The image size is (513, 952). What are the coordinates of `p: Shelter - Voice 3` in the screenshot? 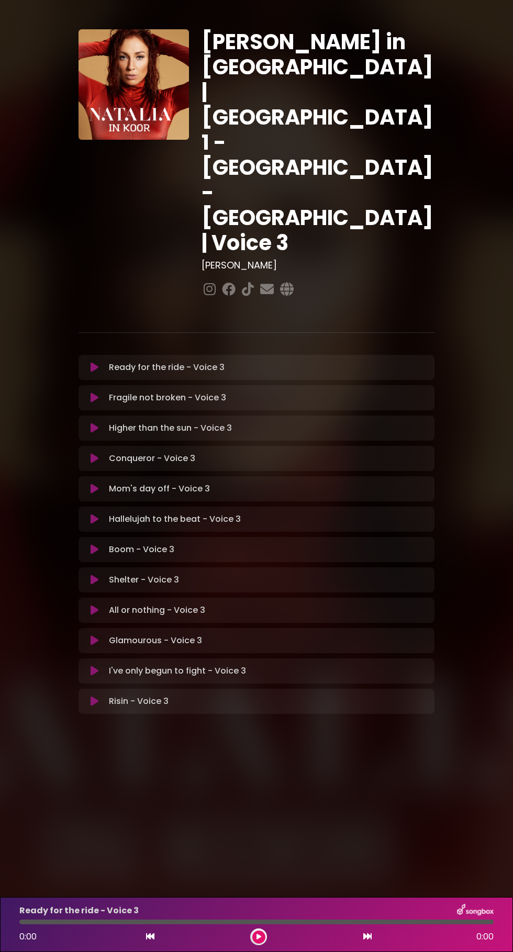 It's located at (144, 580).